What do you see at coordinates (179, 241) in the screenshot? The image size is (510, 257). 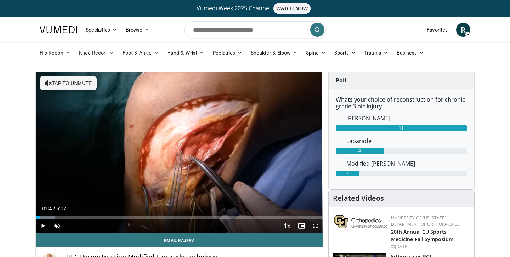 I see `a: Email Rajeev` at bounding box center [179, 241].